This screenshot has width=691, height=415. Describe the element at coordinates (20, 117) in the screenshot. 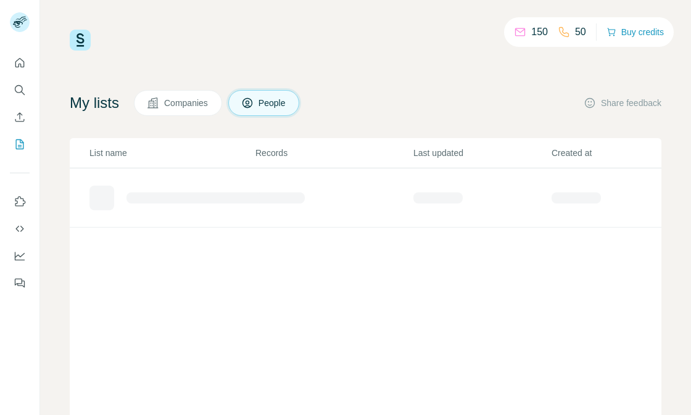

I see `button: Enrich CSV` at that location.